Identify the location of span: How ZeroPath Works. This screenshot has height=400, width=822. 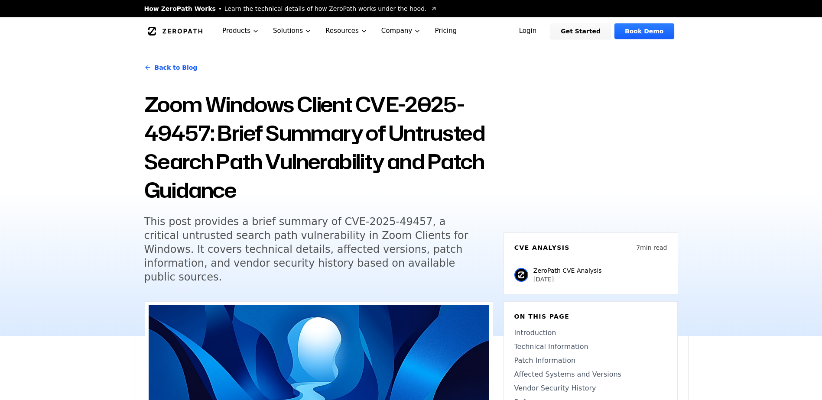
(180, 9).